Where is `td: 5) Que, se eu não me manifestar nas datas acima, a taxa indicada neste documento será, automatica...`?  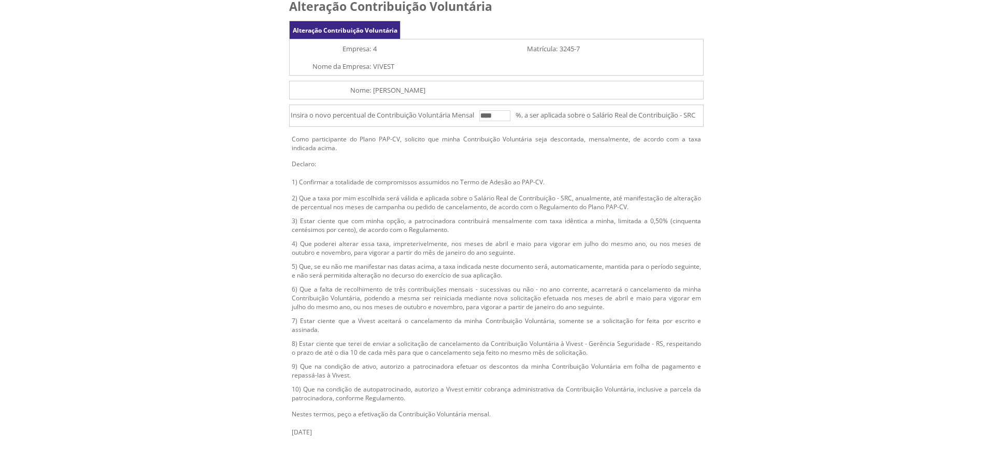 td: 5) Que, se eu não me manifestar nas datas acima, a taxa indicada neste documento será, automatica... is located at coordinates (496, 271).